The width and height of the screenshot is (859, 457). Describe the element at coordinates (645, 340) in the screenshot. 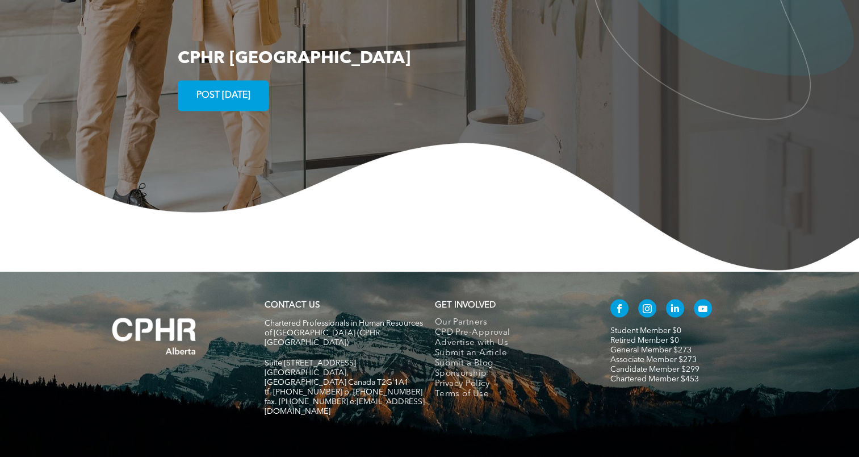

I see `a: Retired Member $0` at that location.